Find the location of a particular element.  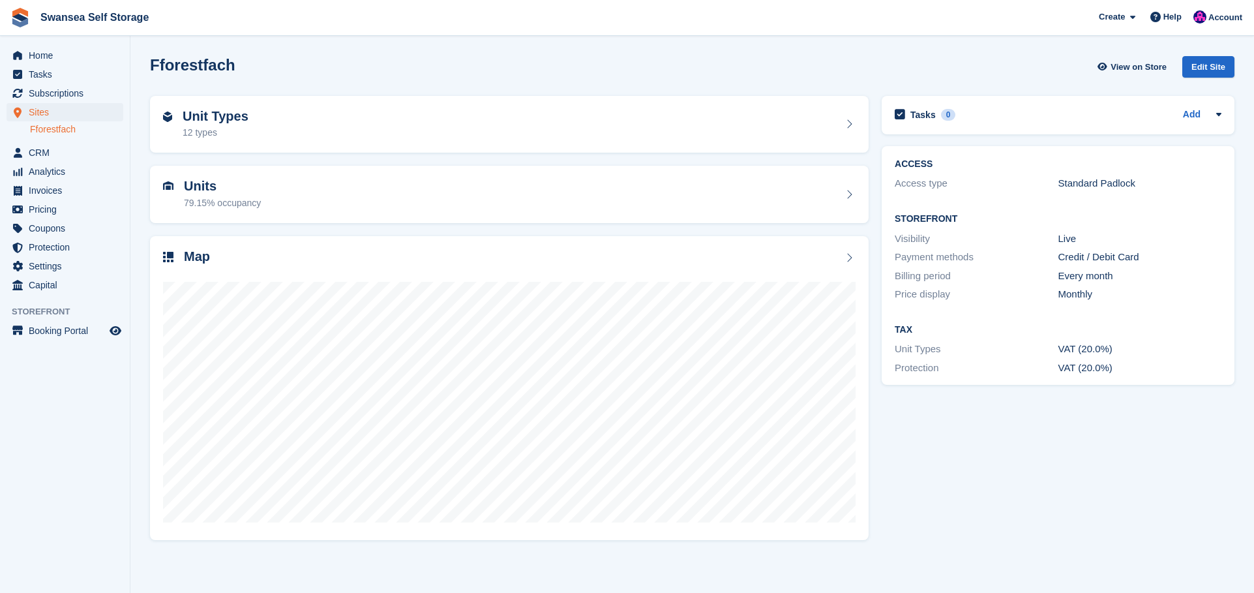

div: Payment methods is located at coordinates (976, 257).